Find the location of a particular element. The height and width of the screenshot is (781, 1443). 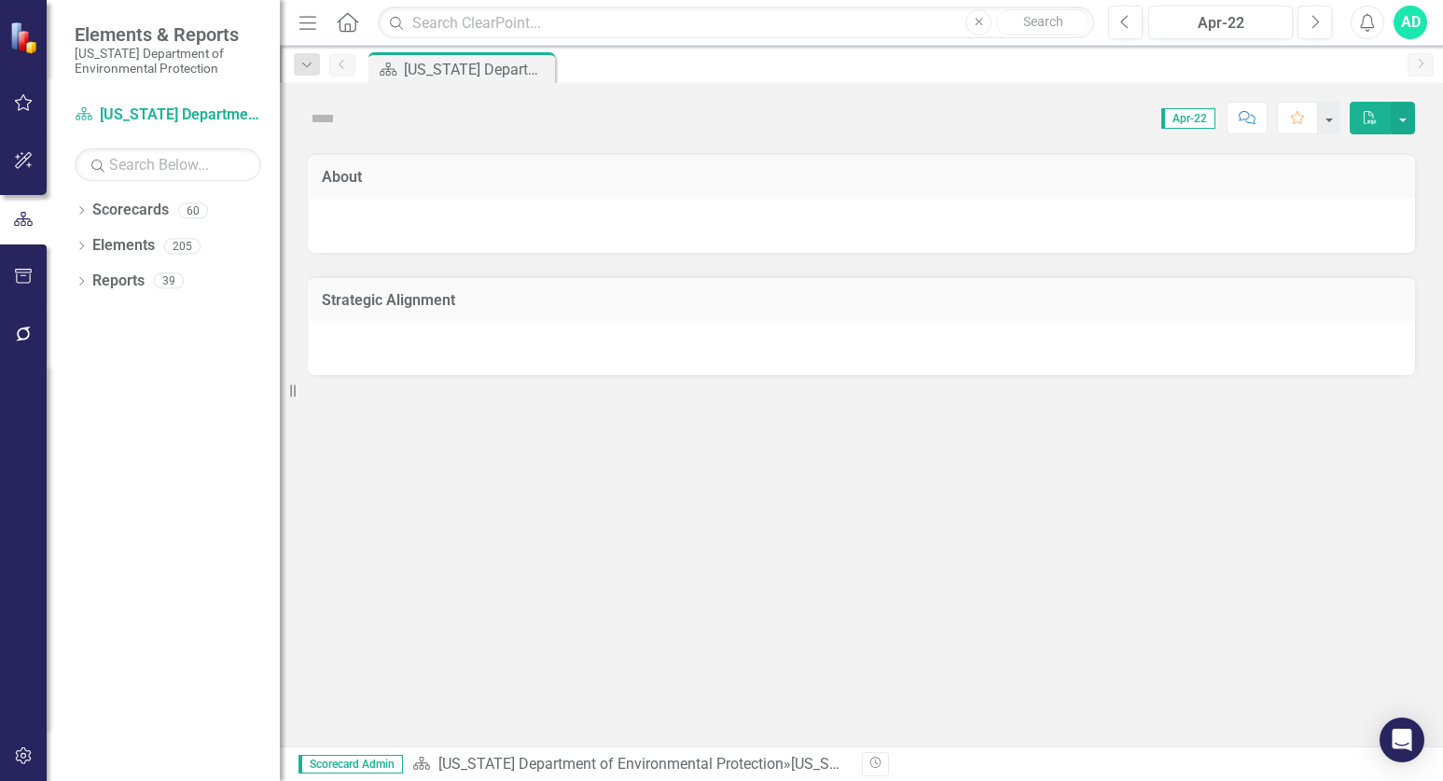

button: Apr-22 is located at coordinates (1220, 22).